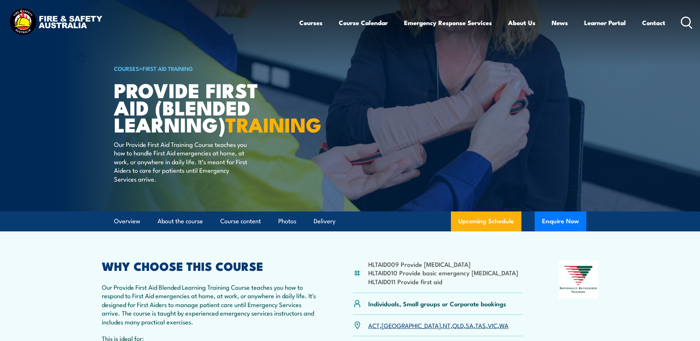  Describe the element at coordinates (654, 23) in the screenshot. I see `a: Contact` at that location.